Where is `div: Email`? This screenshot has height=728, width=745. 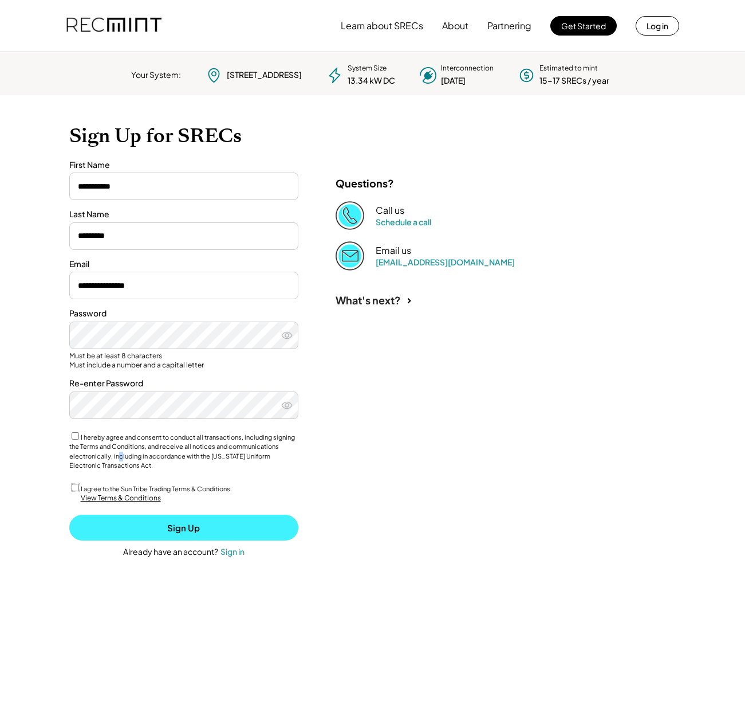
div: Email is located at coordinates (184, 264).